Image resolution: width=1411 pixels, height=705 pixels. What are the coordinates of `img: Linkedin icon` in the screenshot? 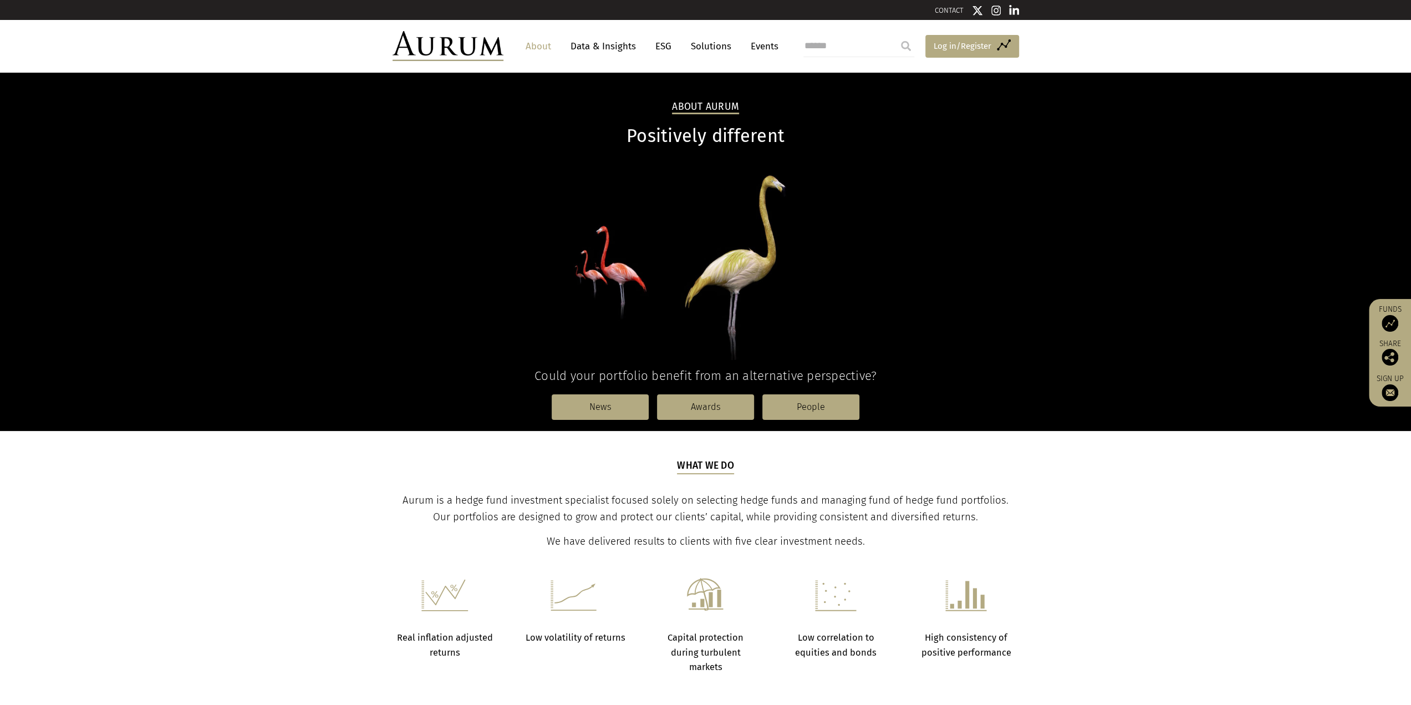 It's located at (1014, 11).